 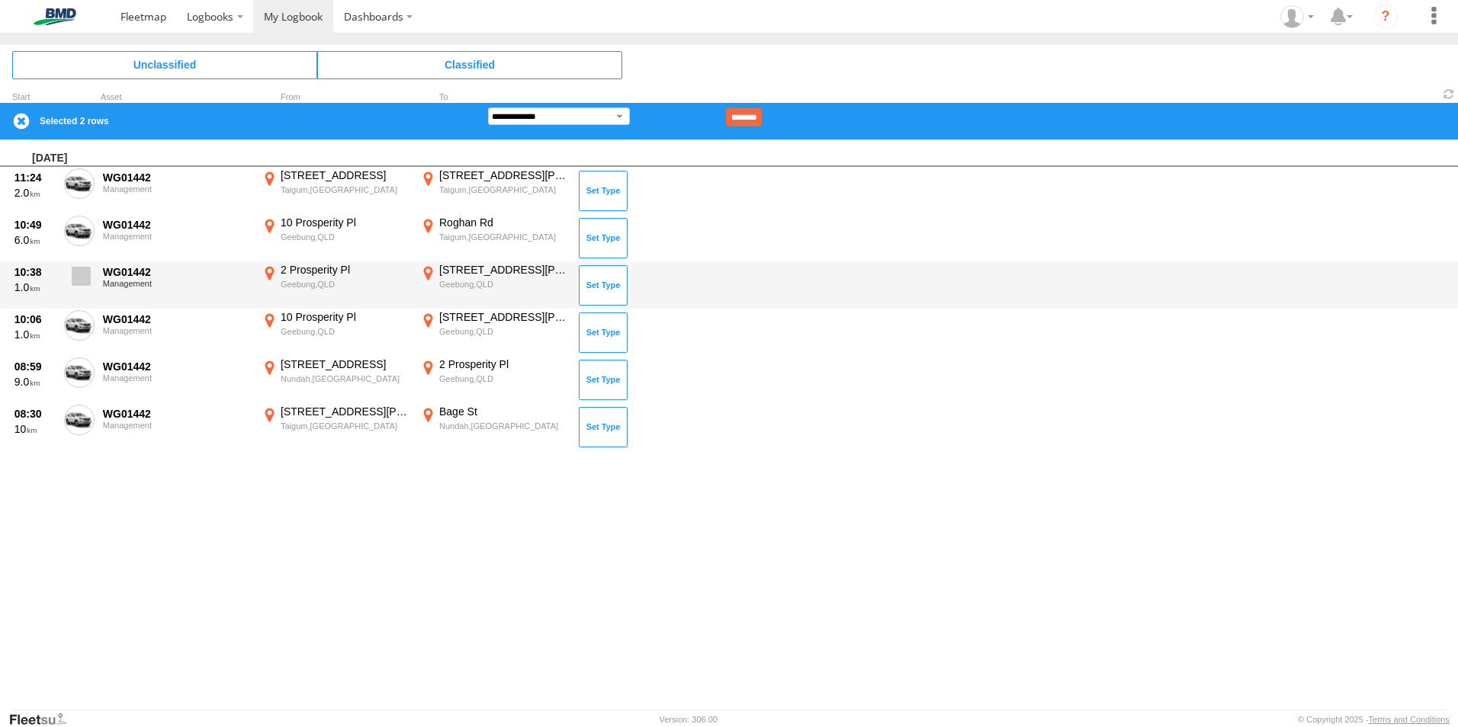 What do you see at coordinates (165, 65) in the screenshot?
I see `span: Click to view Unclassified Trips` at bounding box center [165, 65].